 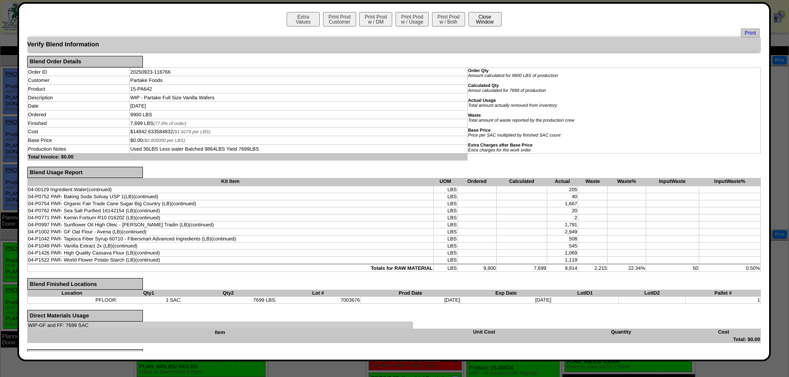 I want to click on td: 2,949, so click(x=562, y=232).